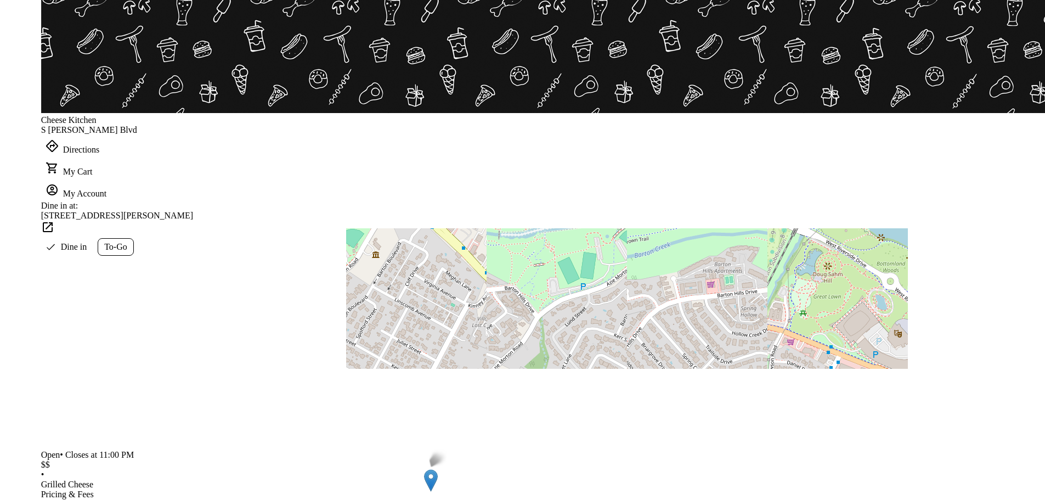 Image resolution: width=1045 pixels, height=500 pixels. Describe the element at coordinates (78, 171) in the screenshot. I see `span: My Cart` at that location.